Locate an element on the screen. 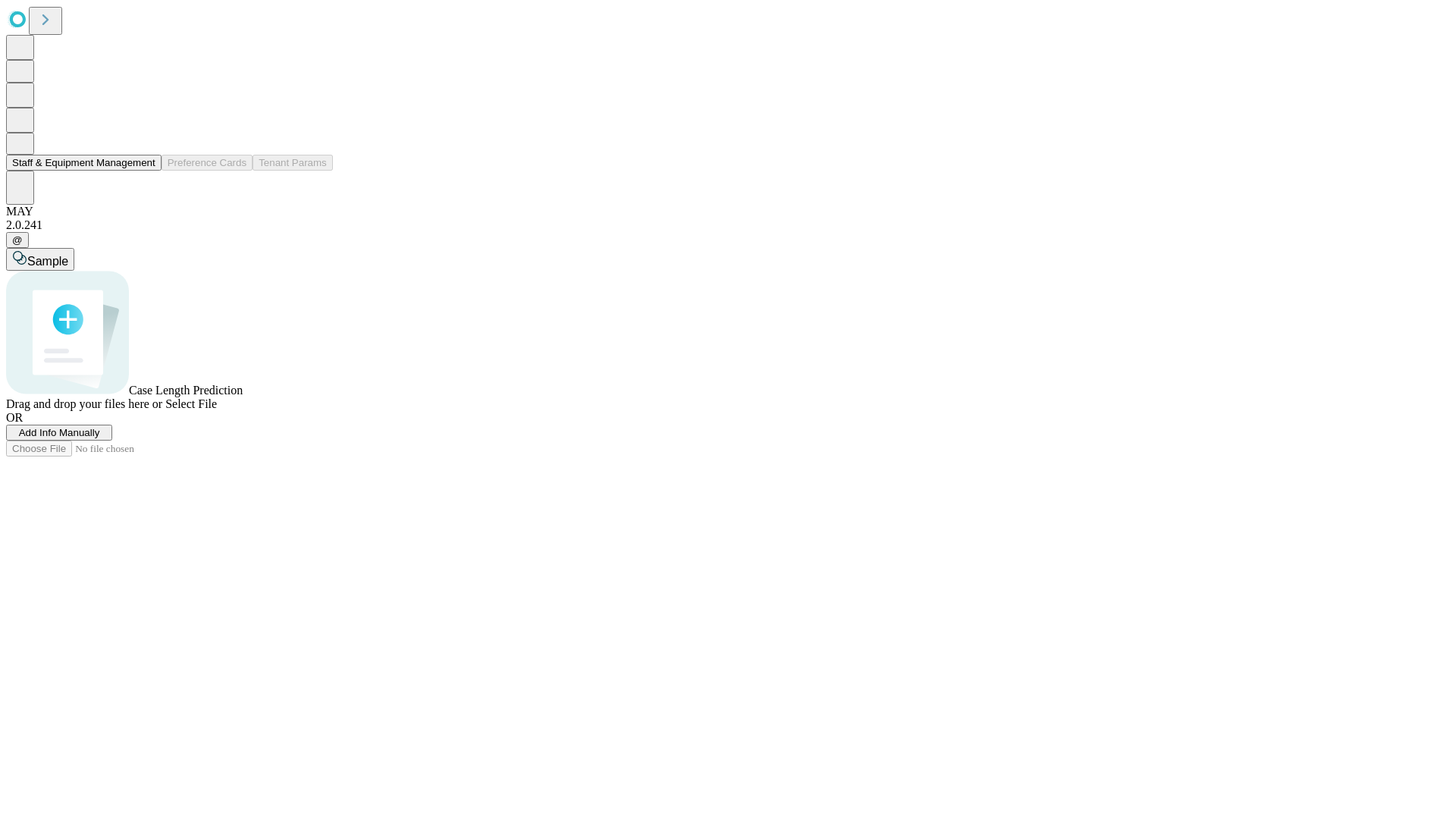 This screenshot has height=819, width=1456. div: MAY is located at coordinates (728, 211).